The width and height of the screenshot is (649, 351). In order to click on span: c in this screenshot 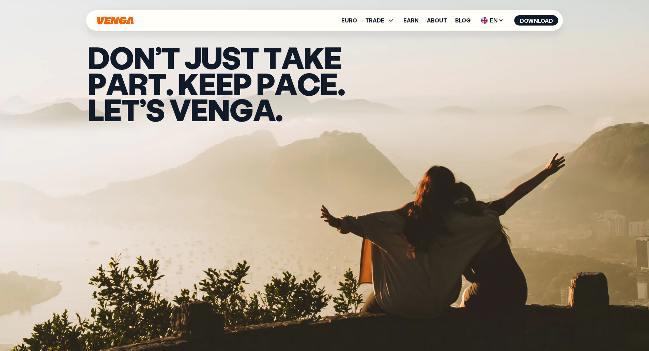, I will do `click(308, 83)`.